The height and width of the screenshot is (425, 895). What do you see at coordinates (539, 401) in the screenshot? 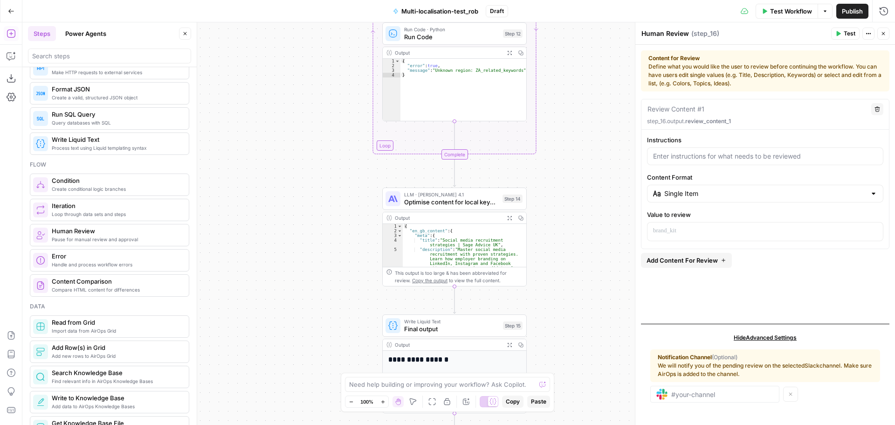
I see `button: Paste` at bounding box center [539, 401].